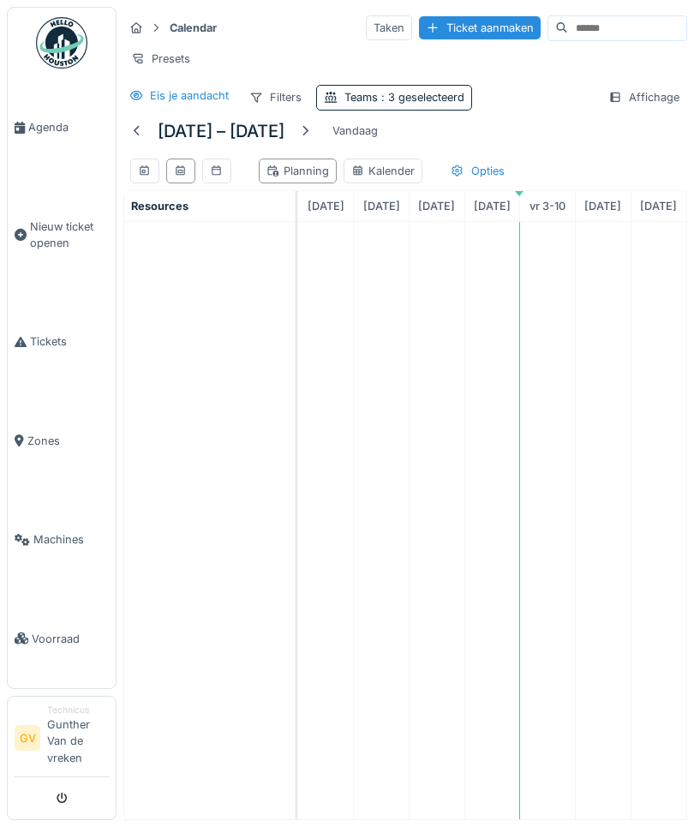 The image size is (694, 827). What do you see at coordinates (658, 206) in the screenshot?
I see `a: 5 oktober 2025` at bounding box center [658, 206].